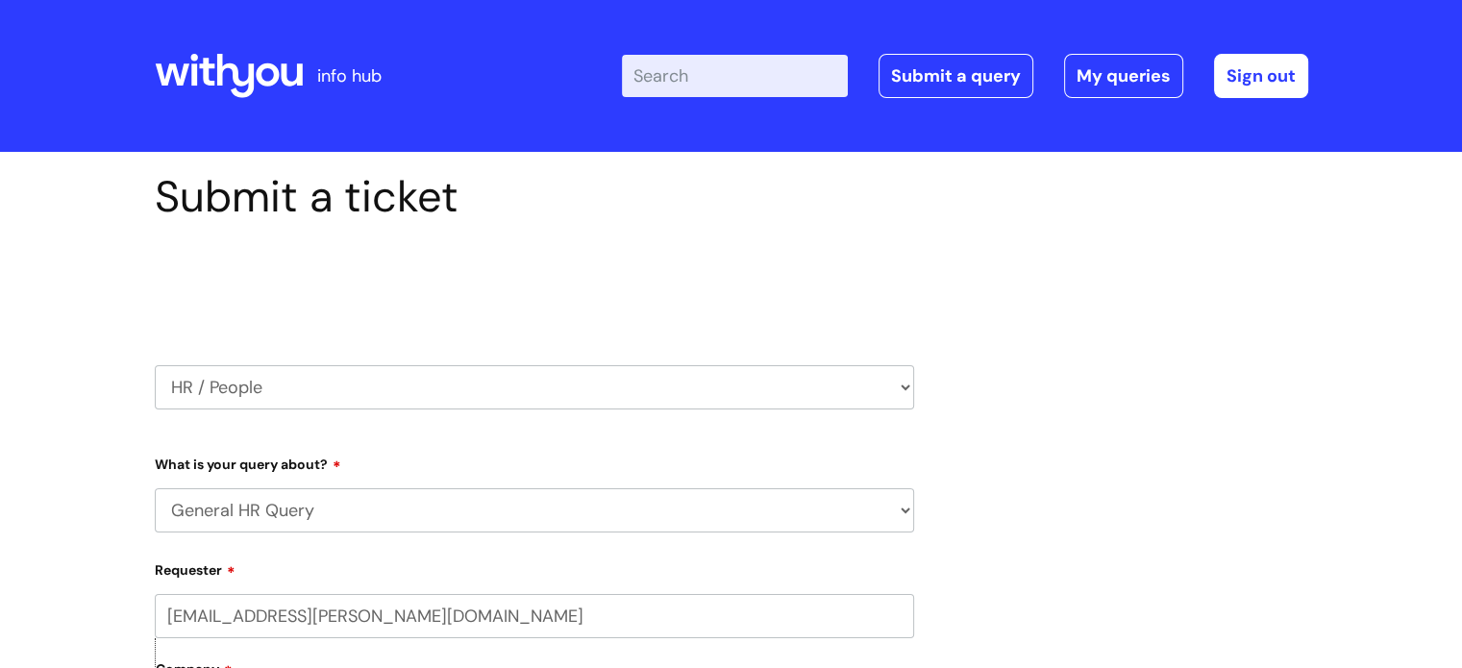 Image resolution: width=1462 pixels, height=668 pixels. I want to click on a: Submit a query, so click(955, 76).